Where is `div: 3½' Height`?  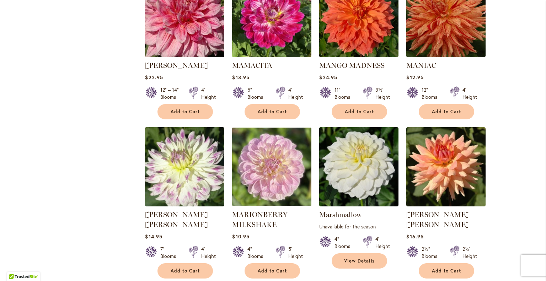 div: 3½' Height is located at coordinates (382, 93).